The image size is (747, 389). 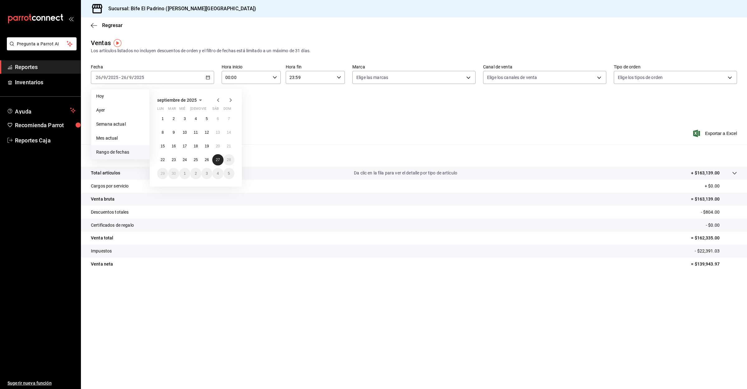 I want to click on abbr: 5 de octubre de 2025, so click(x=229, y=174).